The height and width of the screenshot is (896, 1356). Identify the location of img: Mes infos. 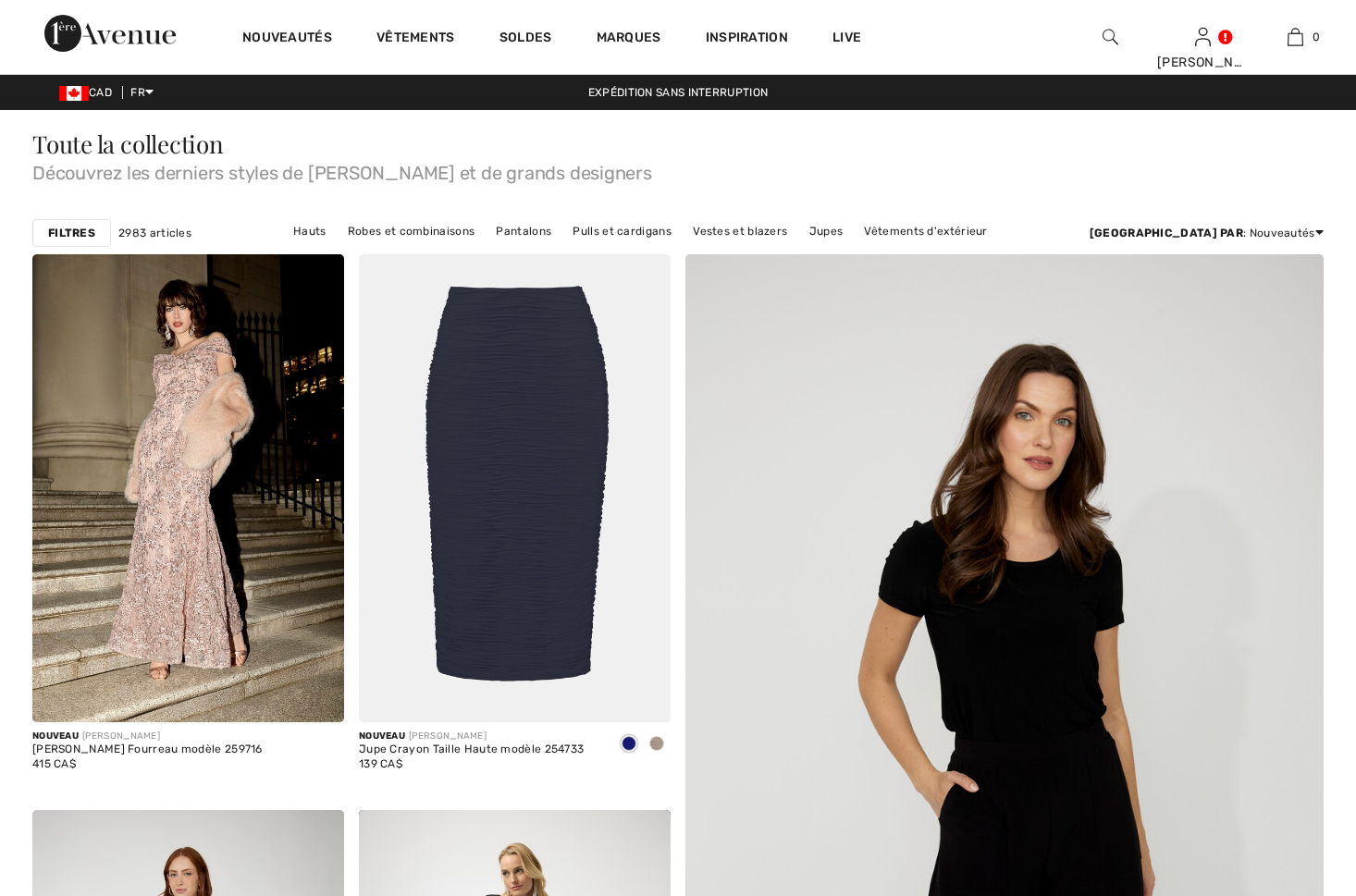
(1203, 37).